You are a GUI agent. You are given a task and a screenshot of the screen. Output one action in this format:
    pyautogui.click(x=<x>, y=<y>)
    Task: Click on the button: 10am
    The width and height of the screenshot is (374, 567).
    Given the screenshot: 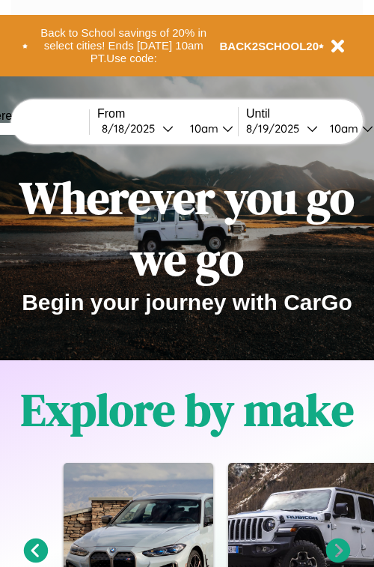 What is the action you would take?
    pyautogui.click(x=208, y=128)
    